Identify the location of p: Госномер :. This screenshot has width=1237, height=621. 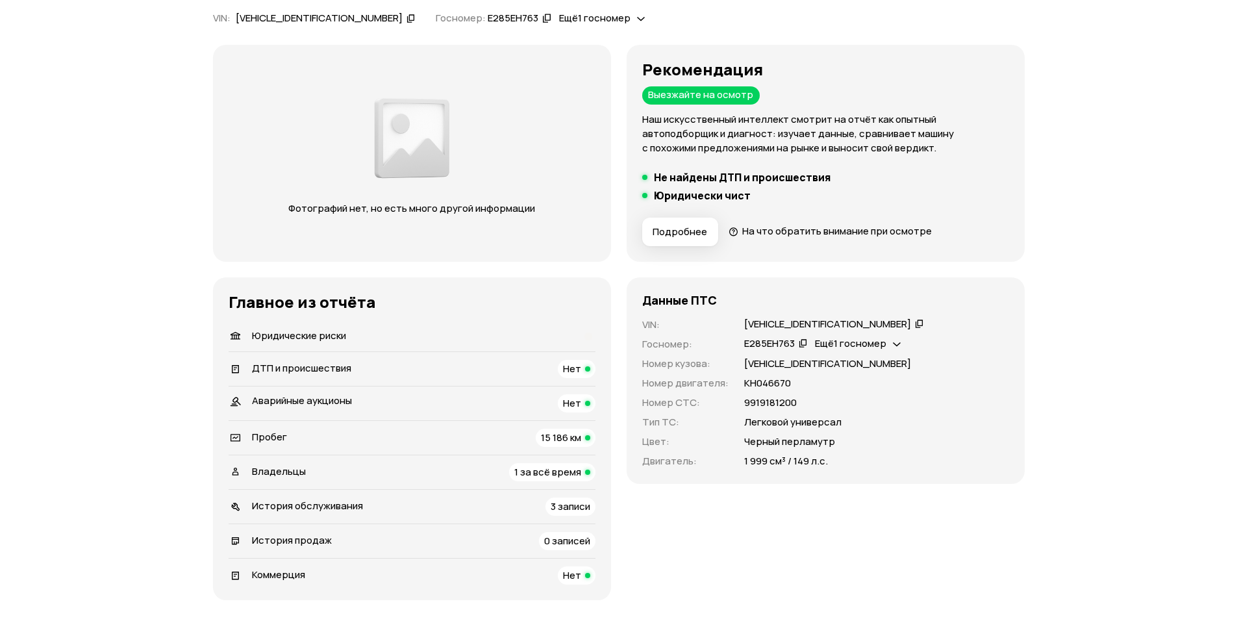
(685, 344).